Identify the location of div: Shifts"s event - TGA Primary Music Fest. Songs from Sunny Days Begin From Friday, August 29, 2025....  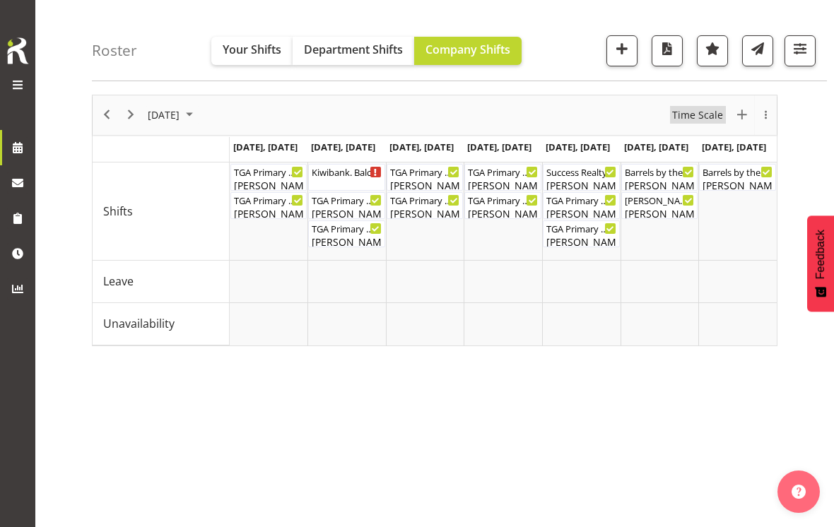
(581, 234).